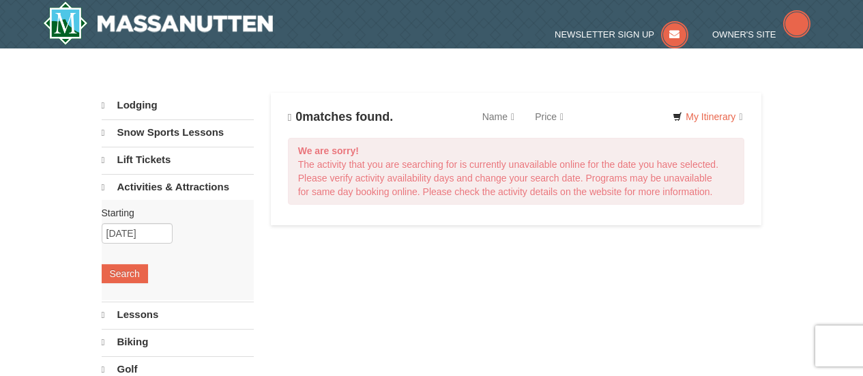 This screenshot has height=376, width=863. Describe the element at coordinates (498, 117) in the screenshot. I see `a: Name` at that location.